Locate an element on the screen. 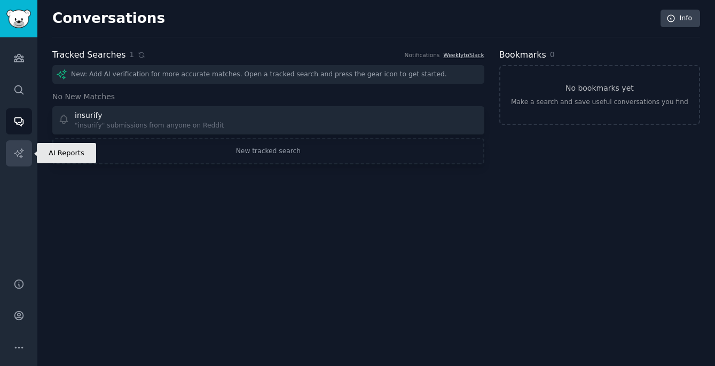  span: No New Matches is located at coordinates (83, 97).